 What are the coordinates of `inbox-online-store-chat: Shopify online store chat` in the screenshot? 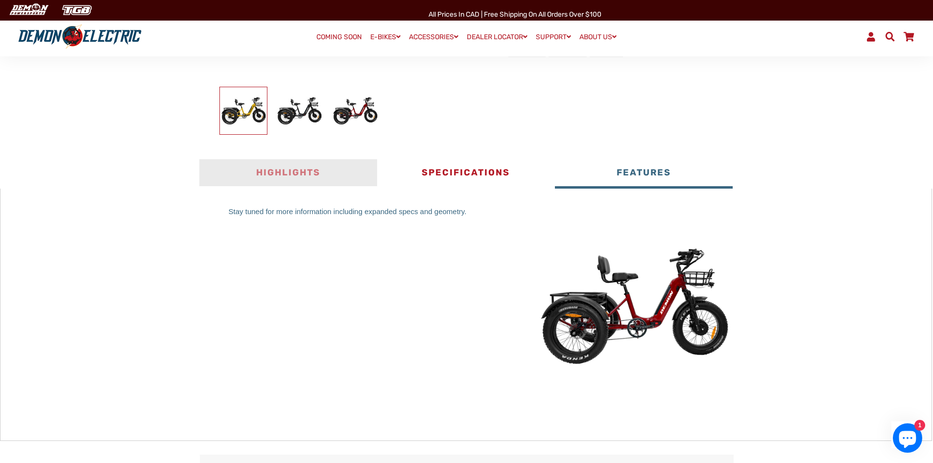 It's located at (907, 439).